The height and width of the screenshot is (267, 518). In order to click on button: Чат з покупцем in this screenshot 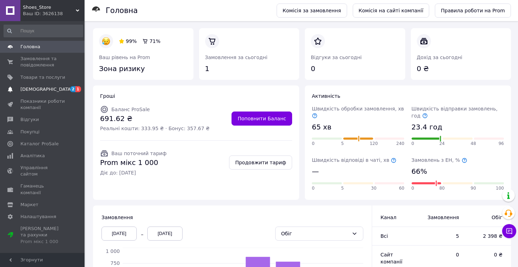, I will do `click(509, 231)`.